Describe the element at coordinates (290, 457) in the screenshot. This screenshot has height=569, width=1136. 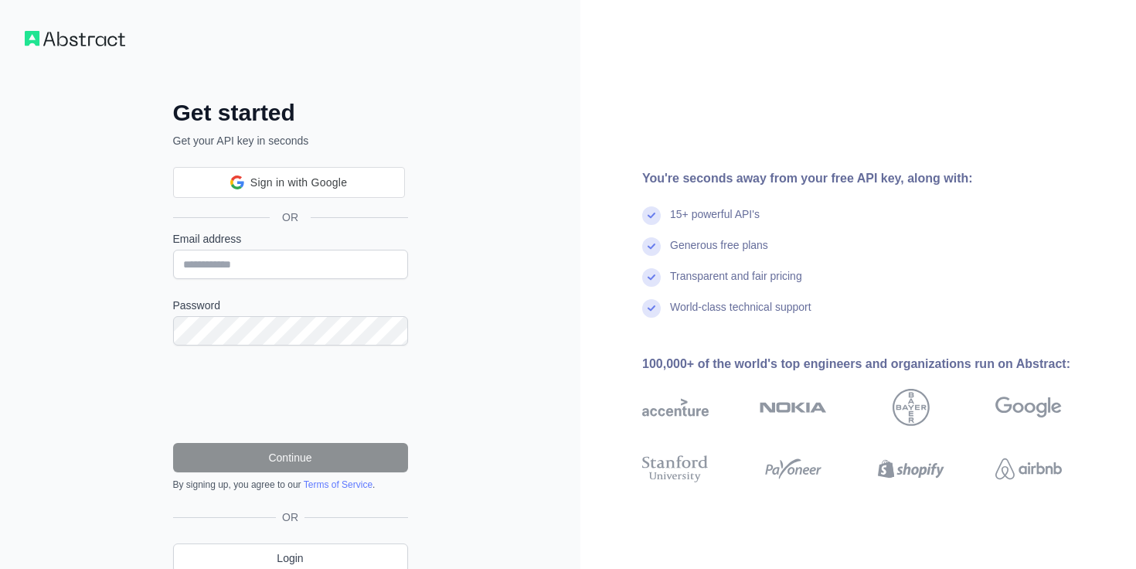
I see `button: Continue` at that location.